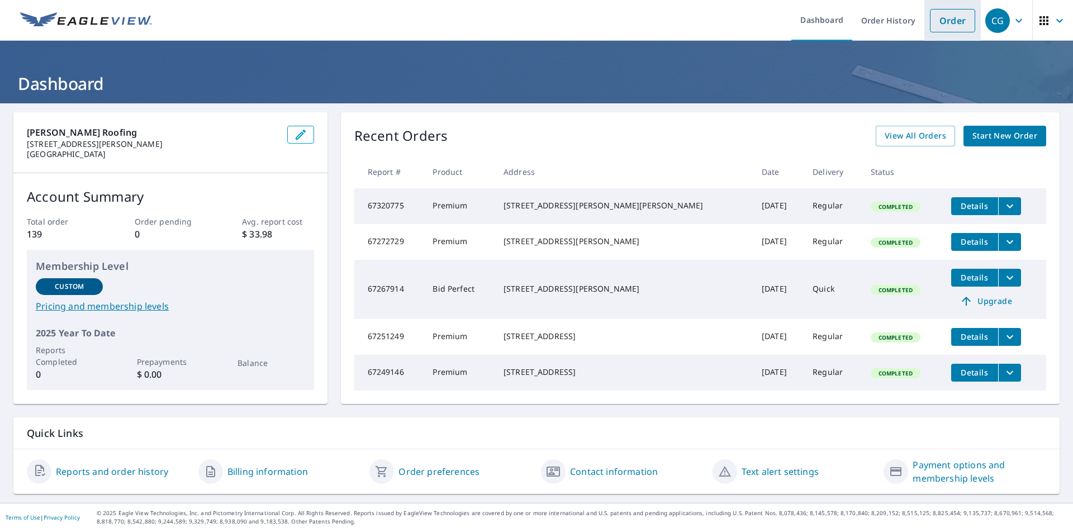 Image resolution: width=1073 pixels, height=528 pixels. Describe the element at coordinates (1009, 242) in the screenshot. I see `button: filesDropdownBtn-67272729` at that location.